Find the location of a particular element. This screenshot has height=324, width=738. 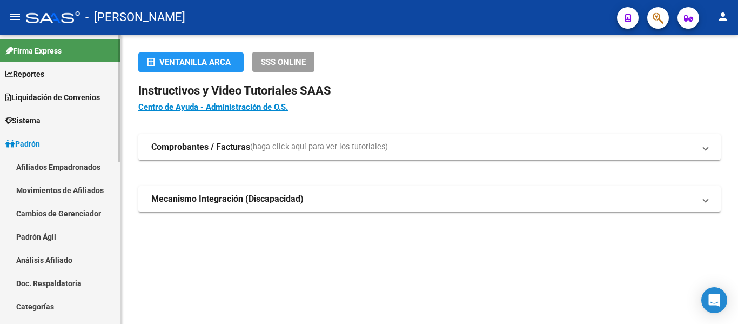

span: Firma Express is located at coordinates (34, 51).